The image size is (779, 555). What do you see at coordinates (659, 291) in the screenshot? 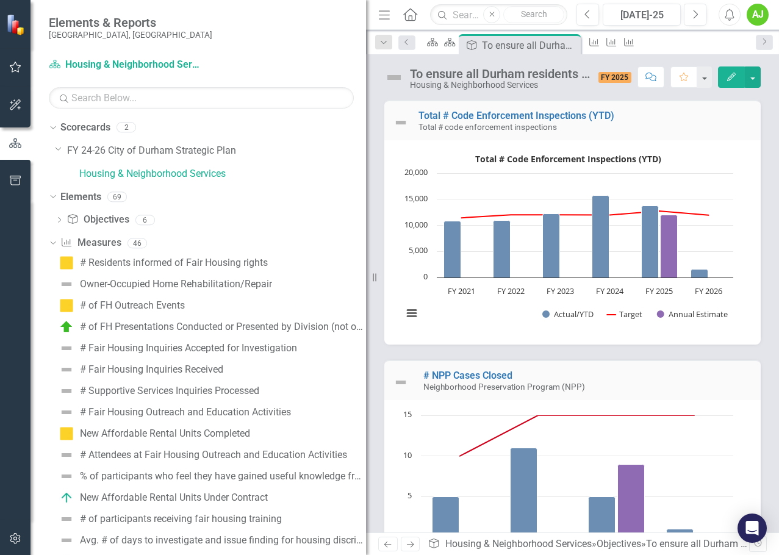
I see `text: FY 2025` at bounding box center [659, 291].